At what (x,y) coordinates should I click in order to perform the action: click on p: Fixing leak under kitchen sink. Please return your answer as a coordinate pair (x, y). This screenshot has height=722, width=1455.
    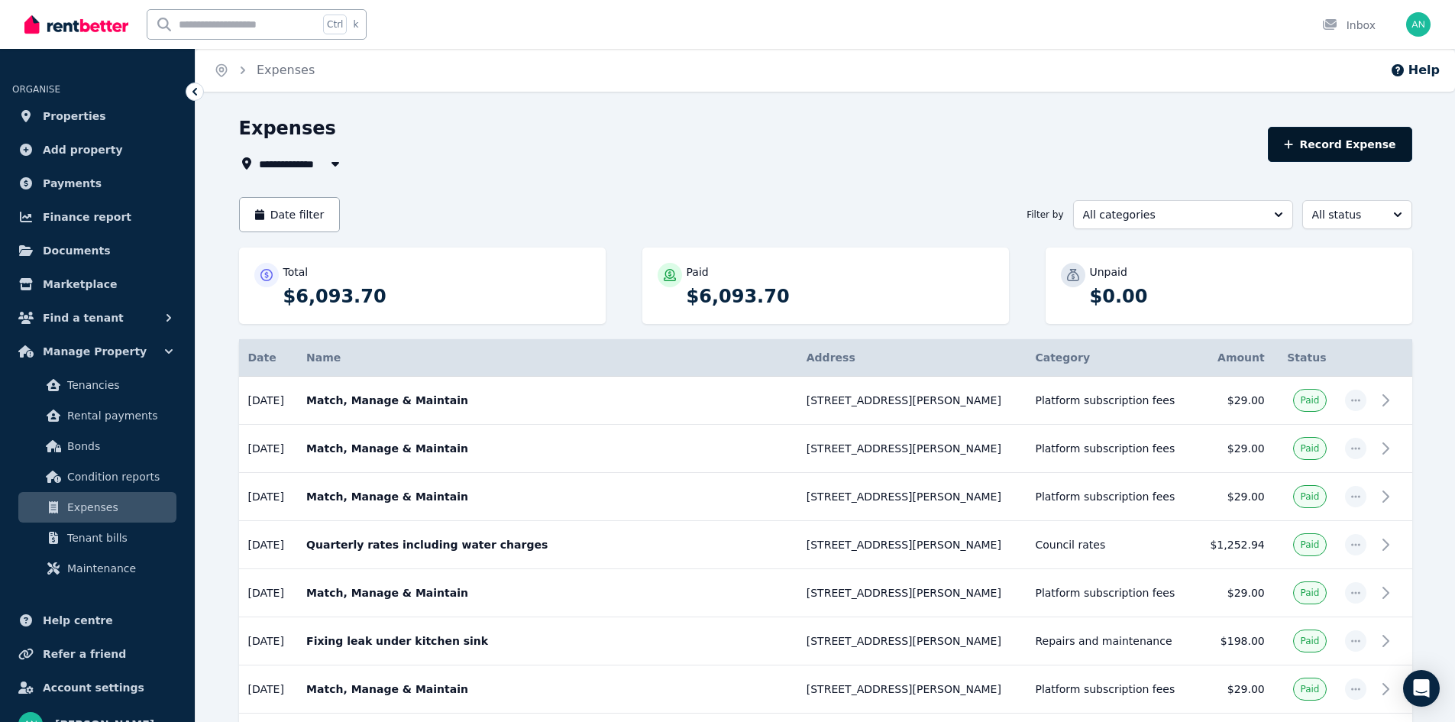
    Looking at the image, I should click on (547, 641).